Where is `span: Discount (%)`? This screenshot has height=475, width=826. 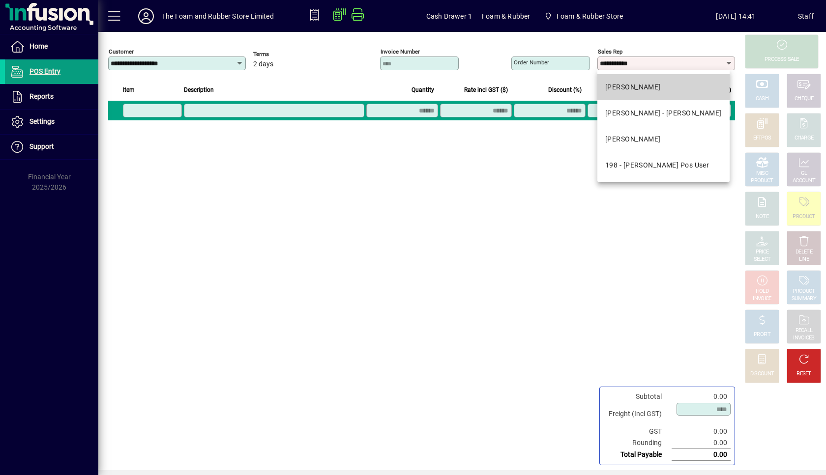
span: Discount (%) is located at coordinates (565, 90).